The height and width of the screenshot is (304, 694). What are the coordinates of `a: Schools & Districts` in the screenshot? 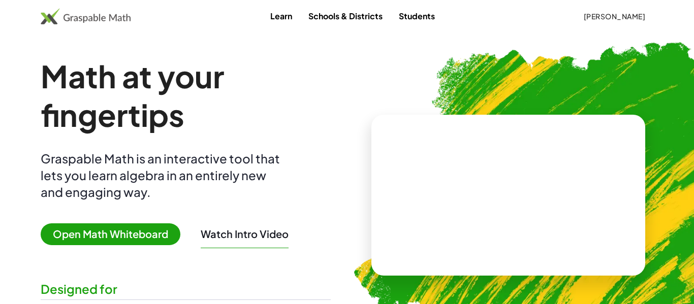 It's located at (345, 16).